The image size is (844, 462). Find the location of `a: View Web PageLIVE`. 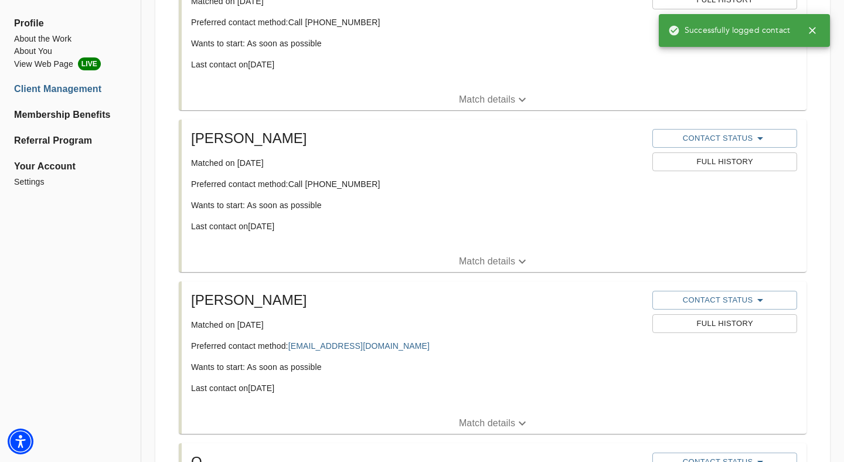

a: View Web PageLIVE is located at coordinates (70, 64).